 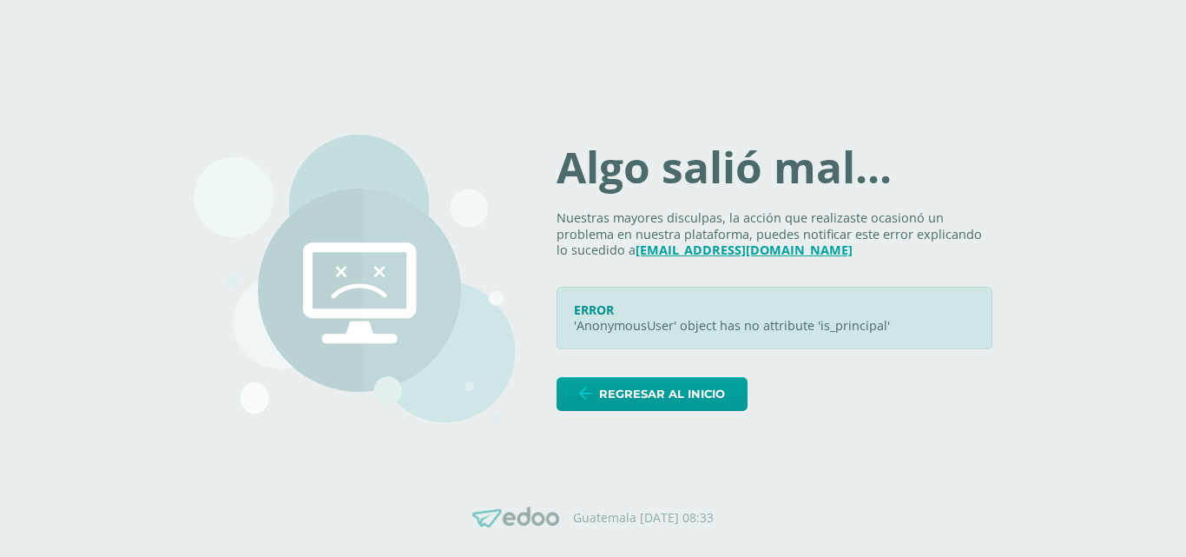 What do you see at coordinates (594, 309) in the screenshot?
I see `span: ERROR` at bounding box center [594, 309].